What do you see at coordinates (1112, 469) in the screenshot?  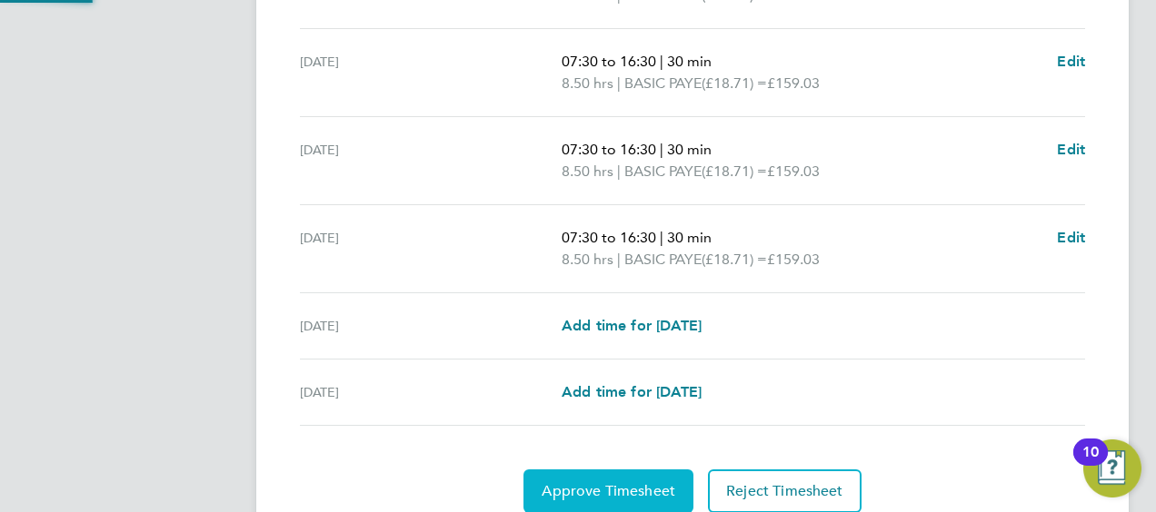 I see `button: Open Resource Center, 10 new notifications` at bounding box center [1112, 469].